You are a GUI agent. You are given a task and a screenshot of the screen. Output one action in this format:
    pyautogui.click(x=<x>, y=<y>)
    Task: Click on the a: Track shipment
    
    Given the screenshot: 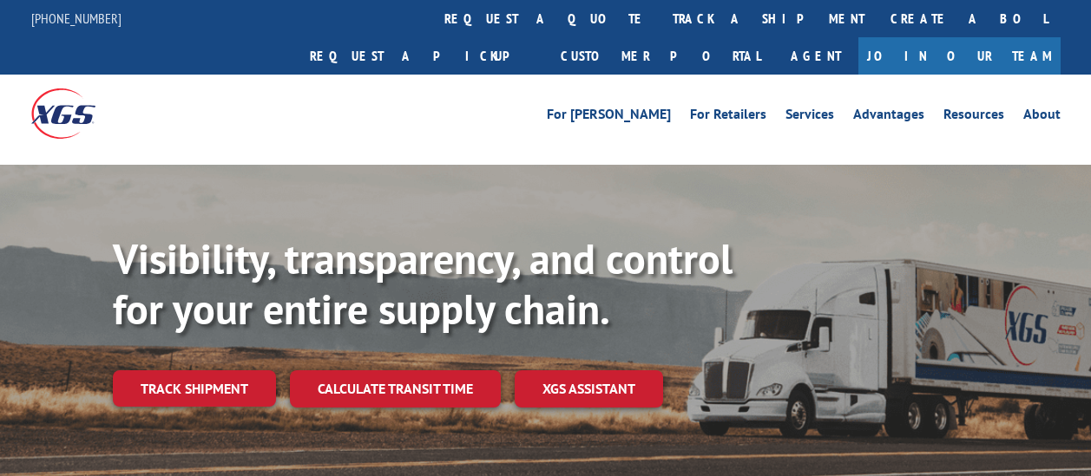 What is the action you would take?
    pyautogui.click(x=194, y=389)
    